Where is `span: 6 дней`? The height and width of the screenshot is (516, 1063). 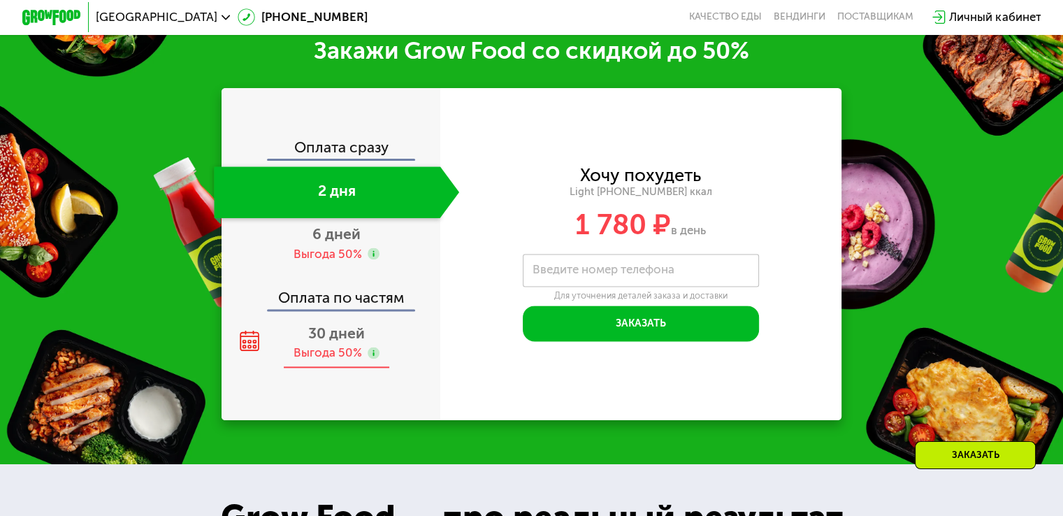 span: 6 дней is located at coordinates (336, 233).